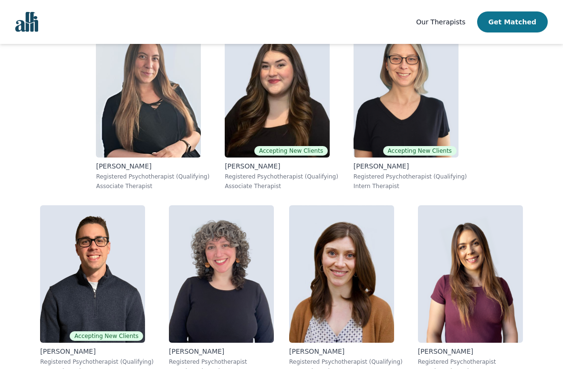  What do you see at coordinates (512, 22) in the screenshot?
I see `a: Get Matched` at bounding box center [512, 22].